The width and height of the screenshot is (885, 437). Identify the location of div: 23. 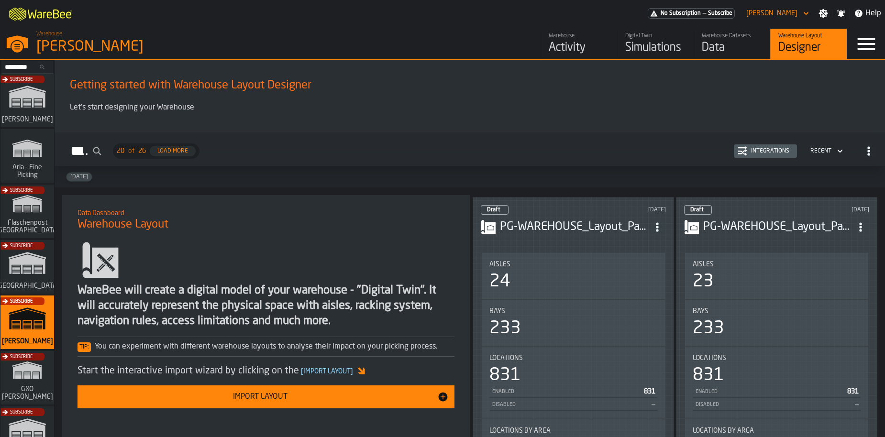
(703, 282).